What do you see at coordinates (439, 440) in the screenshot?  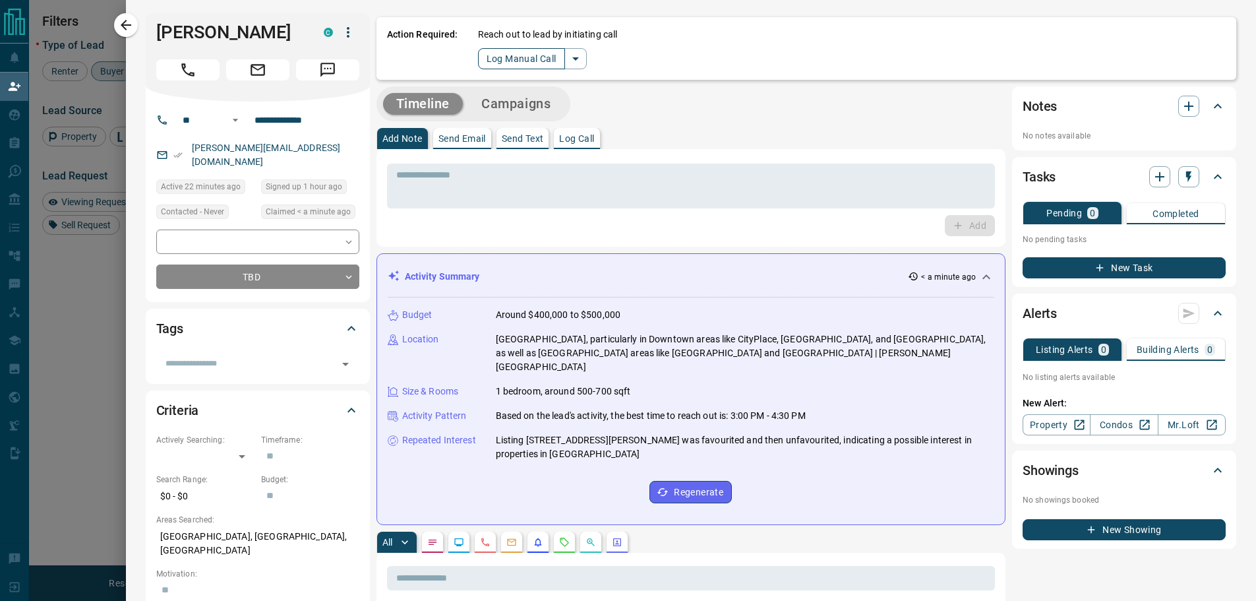 I see `p: Repeated Interest` at bounding box center [439, 440].